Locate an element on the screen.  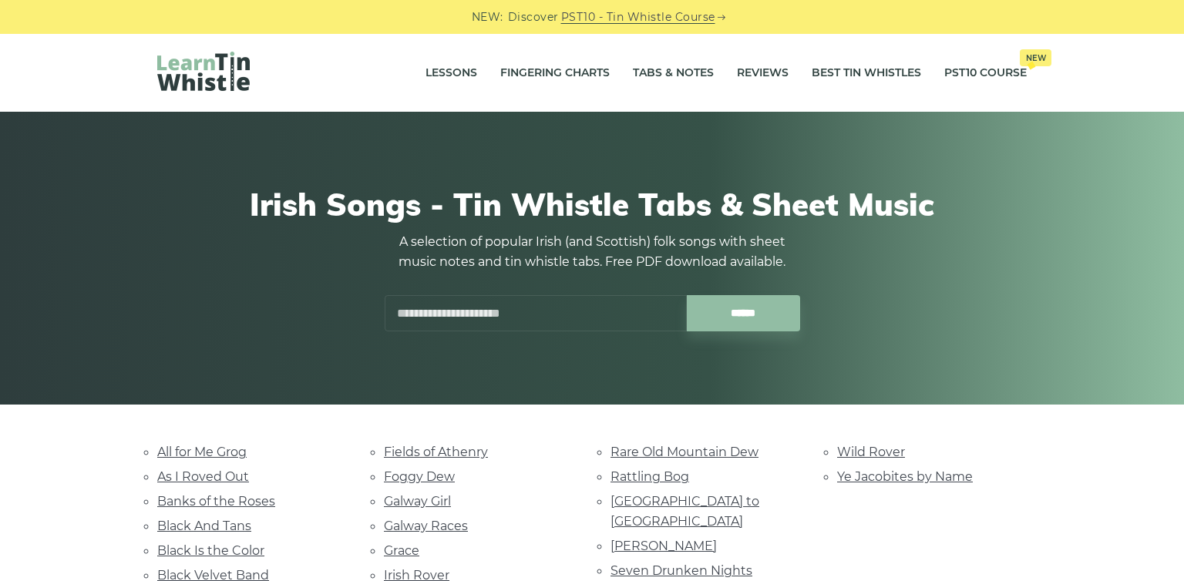
a: Galway Girl is located at coordinates (417, 501).